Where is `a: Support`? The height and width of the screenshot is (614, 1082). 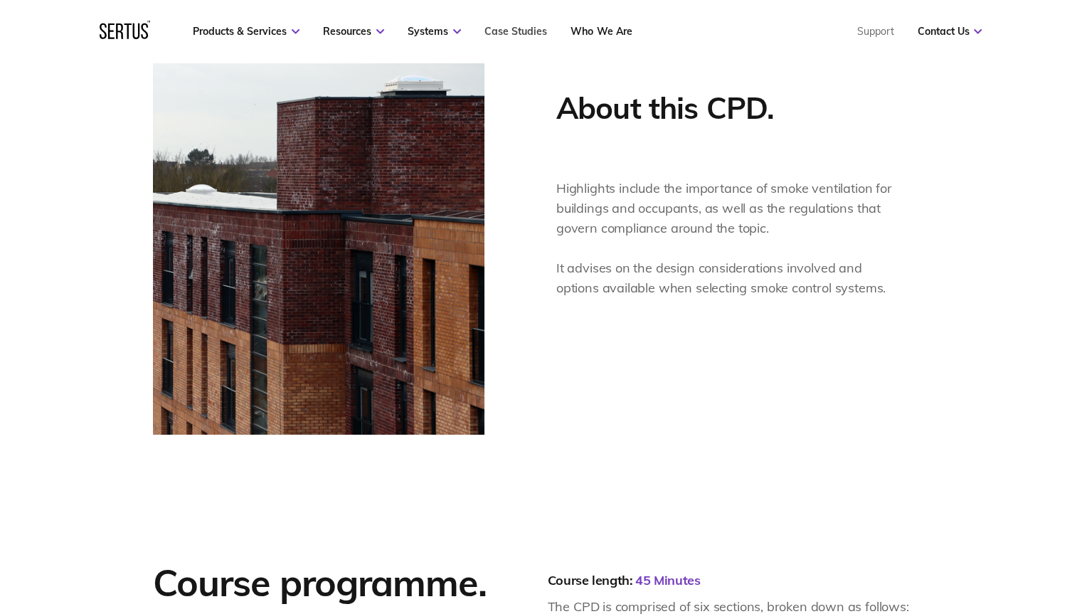
a: Support is located at coordinates (875, 31).